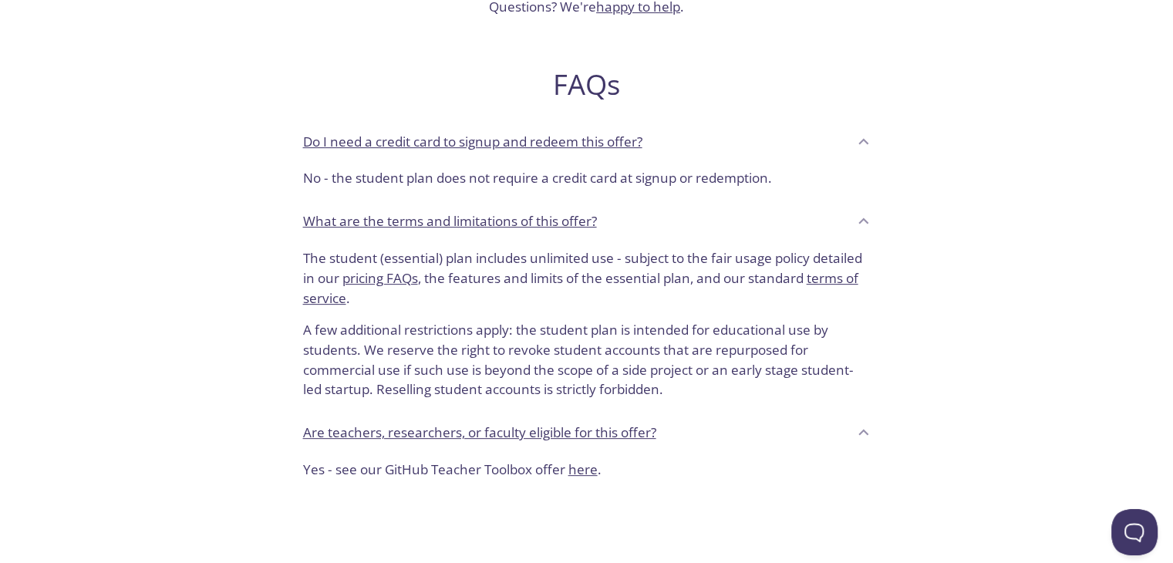  Describe the element at coordinates (587, 178) in the screenshot. I see `p: No - the student plan does not require a credit card at signup or redemption.` at that location.